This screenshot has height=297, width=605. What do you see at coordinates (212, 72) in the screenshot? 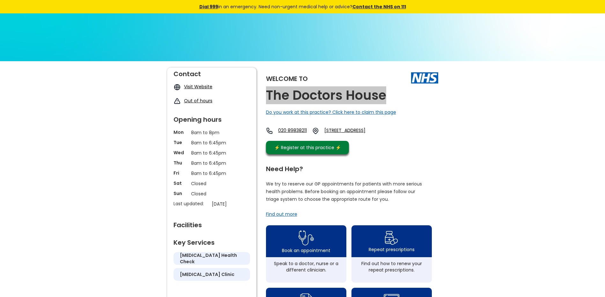
I see `div: Contact` at bounding box center [212, 72].